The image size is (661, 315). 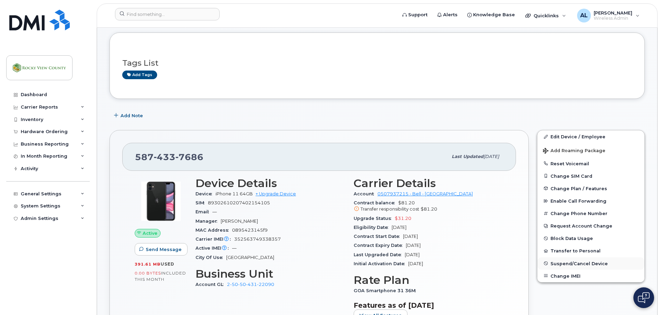 What do you see at coordinates (271, 274) in the screenshot?
I see `h3: Business Unit` at bounding box center [271, 274].